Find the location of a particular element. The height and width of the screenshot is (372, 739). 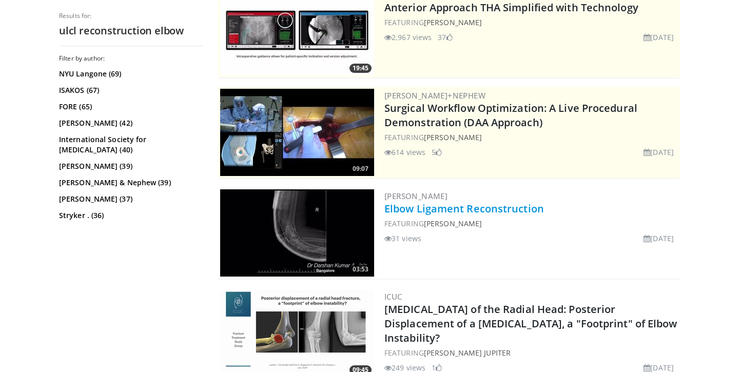

img: 3662b09b-a1b5-4d76-9566-0717855db48d.300x170_q85_crop-smart_upscale.jpg is located at coordinates (297, 233).